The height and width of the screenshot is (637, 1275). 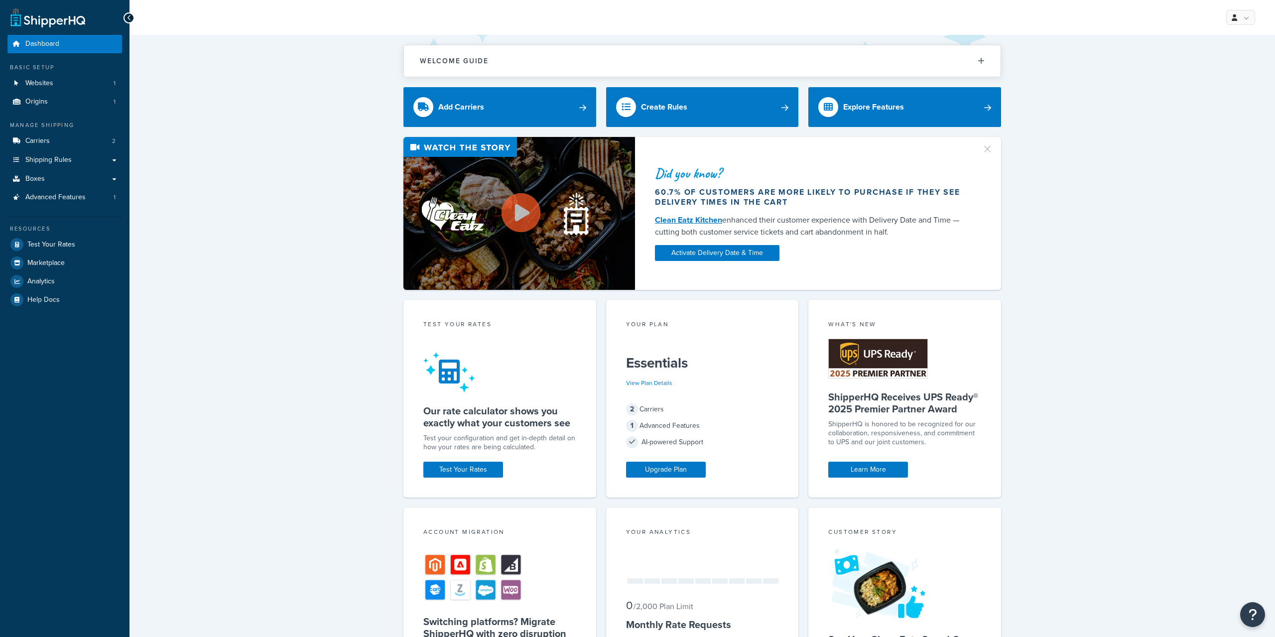 What do you see at coordinates (664, 107) in the screenshot?
I see `div: Create Rules` at bounding box center [664, 107].